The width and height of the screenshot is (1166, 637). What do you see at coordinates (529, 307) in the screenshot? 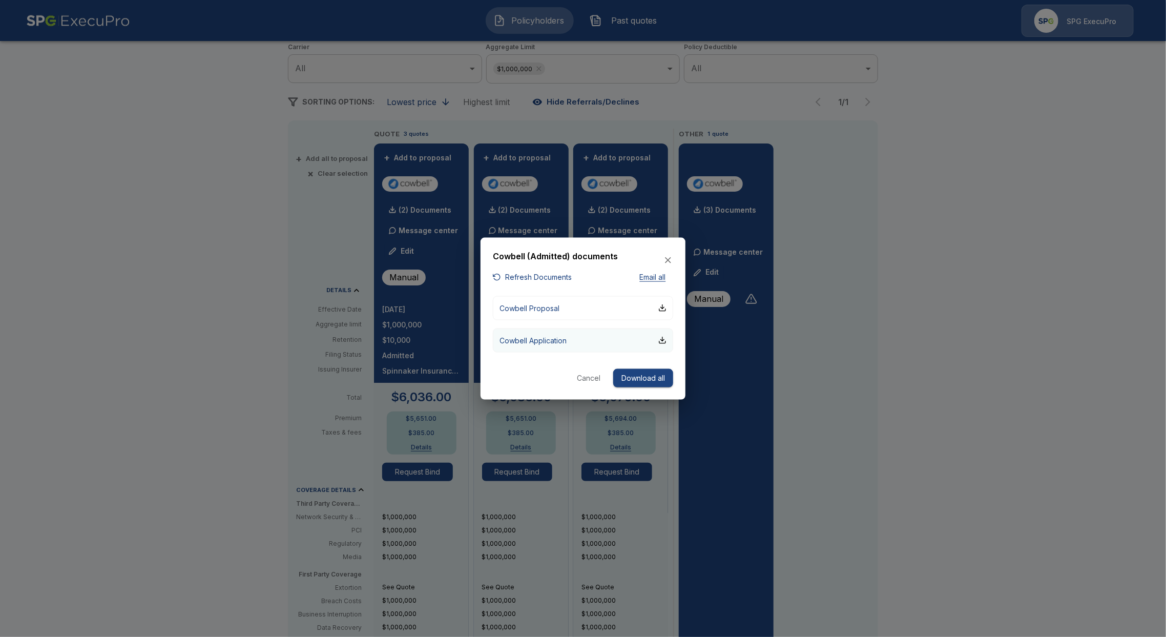
I see `p: Cowbell Proposal` at bounding box center [529, 307].